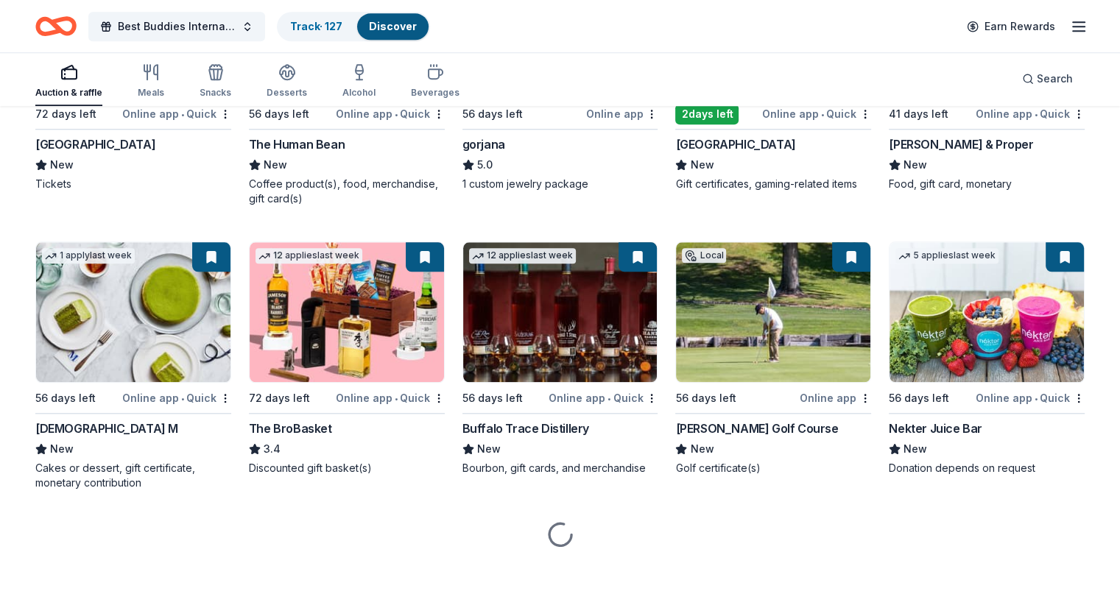  What do you see at coordinates (935, 429) in the screenshot?
I see `div: Nekter Juice Bar` at bounding box center [935, 429].